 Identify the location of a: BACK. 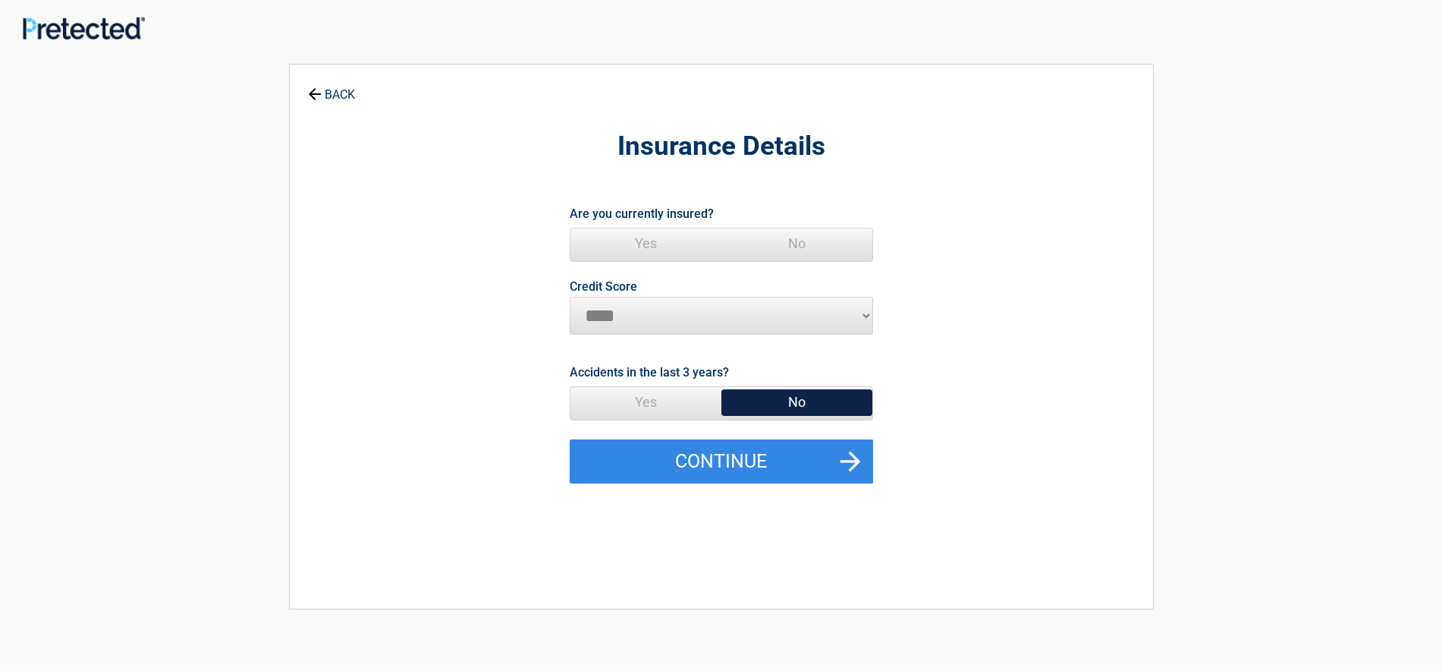
(332, 87).